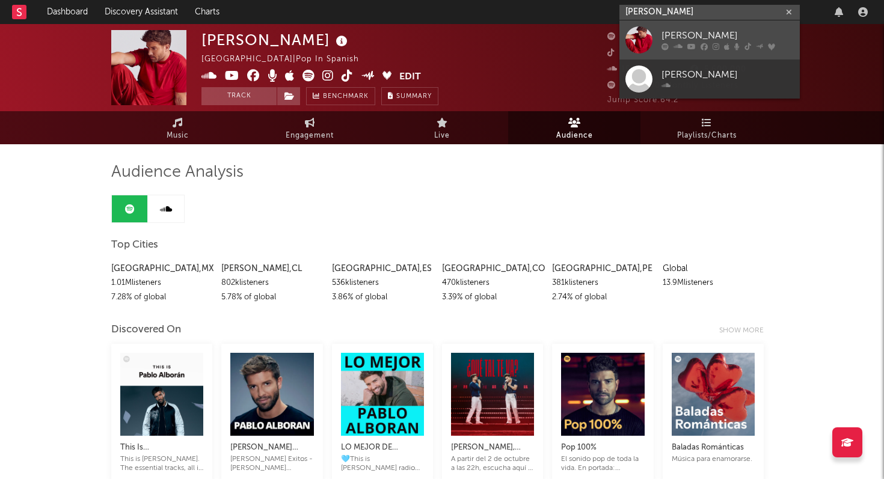 This screenshot has height=479, width=884. What do you see at coordinates (442, 127) in the screenshot?
I see `a: Live` at bounding box center [442, 127].